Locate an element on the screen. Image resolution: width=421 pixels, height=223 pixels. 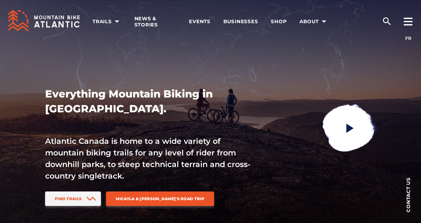
p: Atlantic Canada is home to a wide variety of mountain biking trails for any level of rider from d... is located at coordinates (148, 159).